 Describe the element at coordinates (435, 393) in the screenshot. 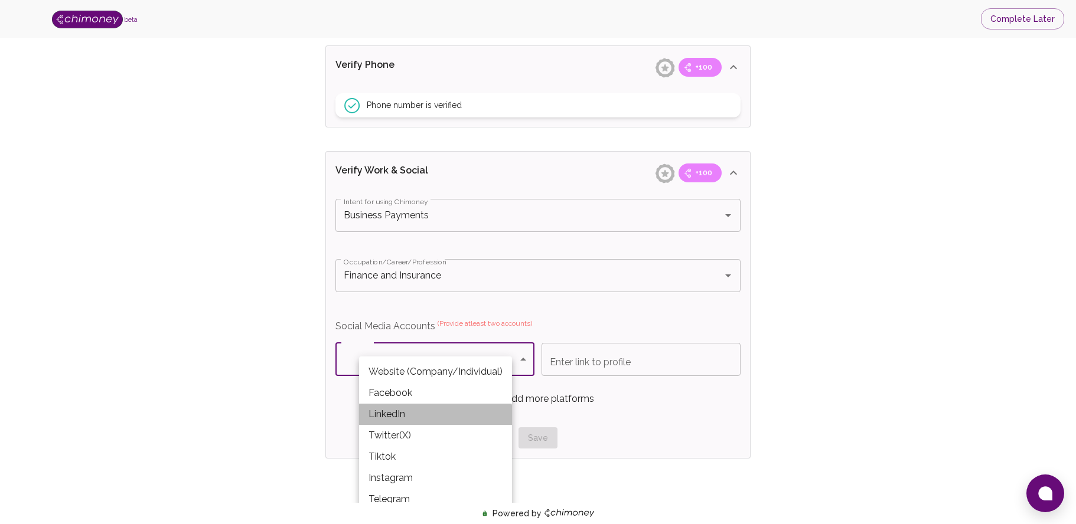

I see `li: Facebook` at that location.